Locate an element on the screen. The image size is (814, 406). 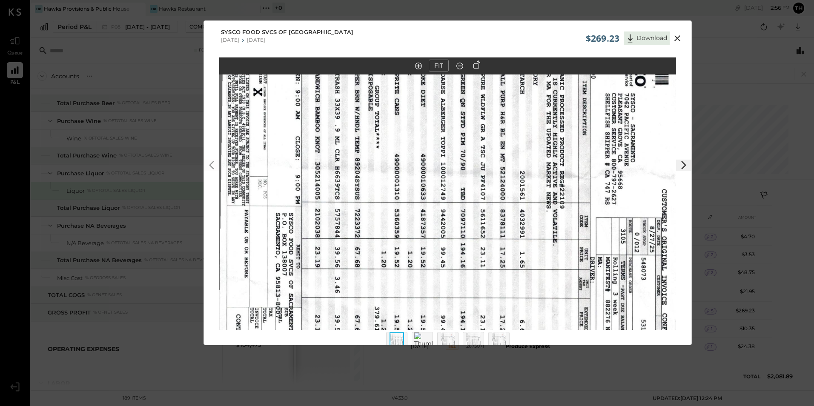
img: Thumbnail 5 is located at coordinates (499, 342).